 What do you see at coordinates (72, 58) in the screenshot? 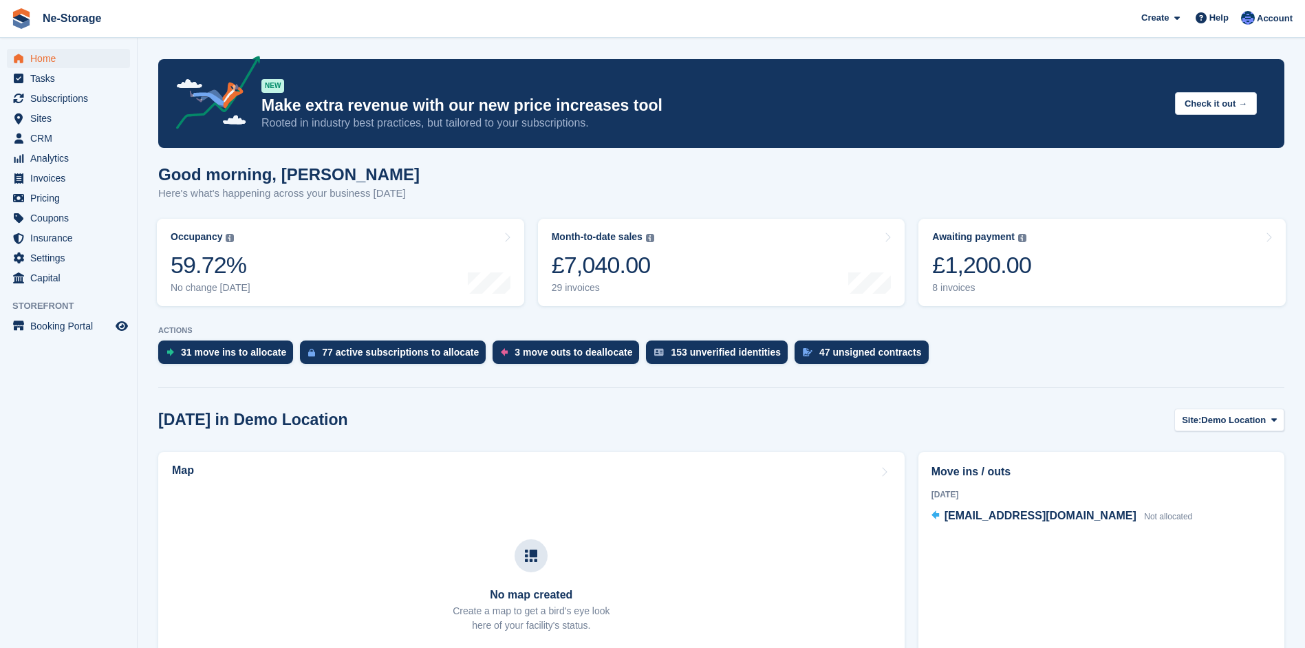
I see `span: Home` at bounding box center [72, 58].